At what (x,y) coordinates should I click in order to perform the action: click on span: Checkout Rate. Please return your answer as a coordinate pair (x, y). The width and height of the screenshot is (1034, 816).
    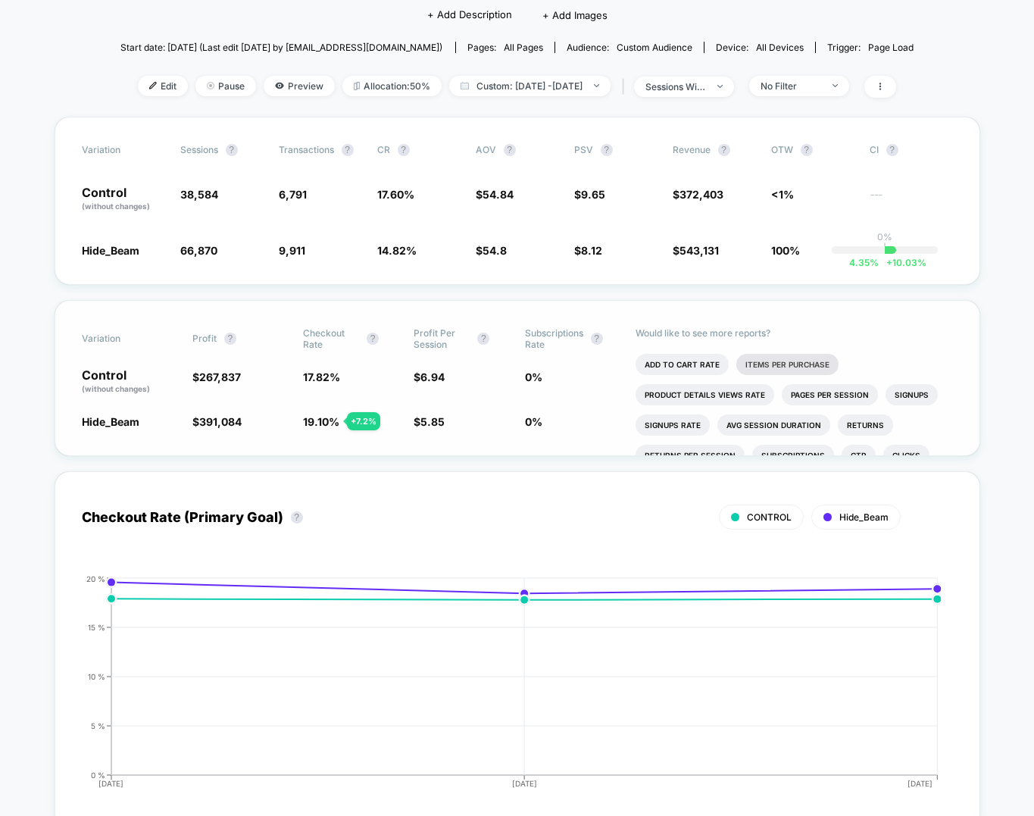
    Looking at the image, I should click on (331, 339).